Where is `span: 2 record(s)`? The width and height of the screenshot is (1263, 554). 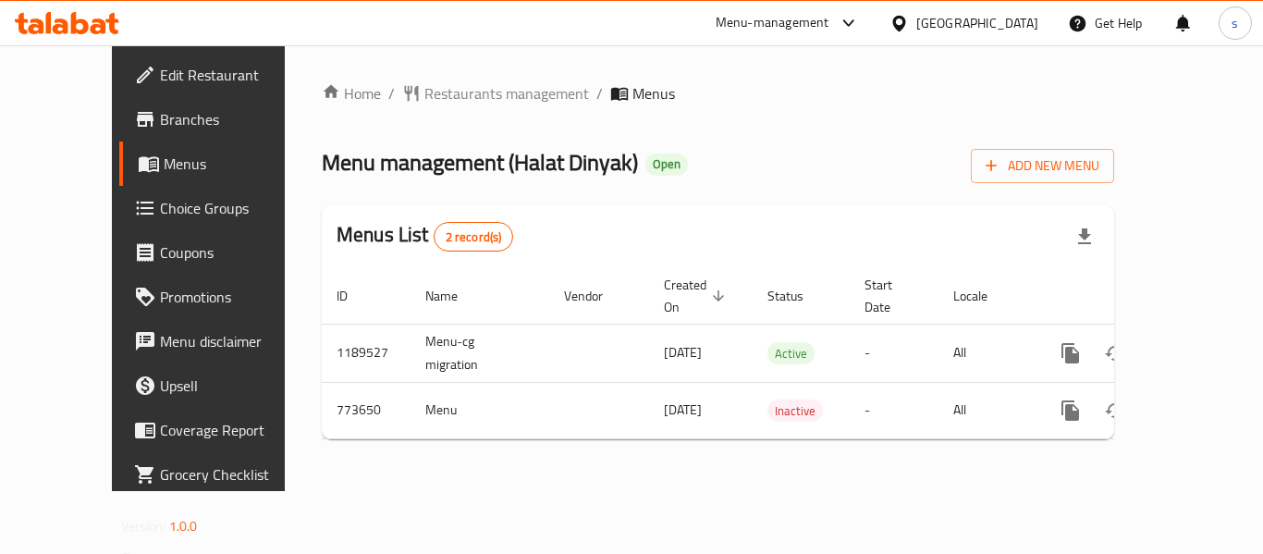
span: 2 record(s) is located at coordinates (473, 237).